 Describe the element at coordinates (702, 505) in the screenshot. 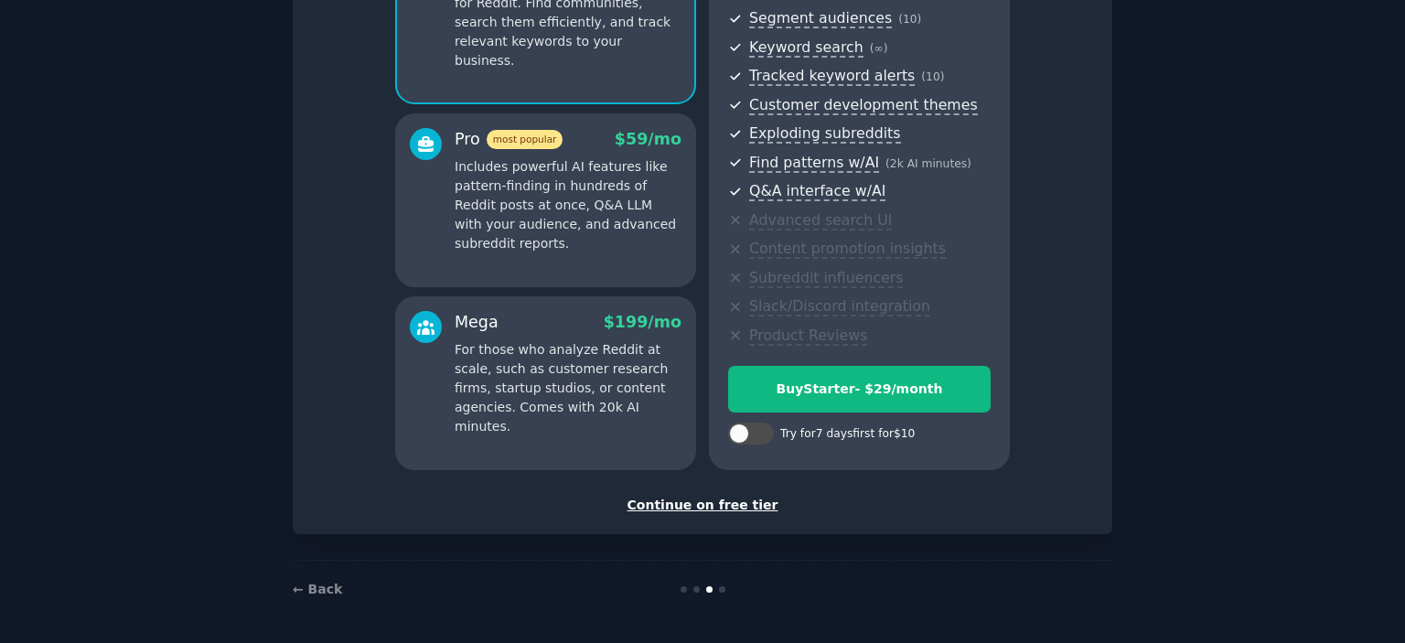

I see `div: Continue on free tier` at that location.